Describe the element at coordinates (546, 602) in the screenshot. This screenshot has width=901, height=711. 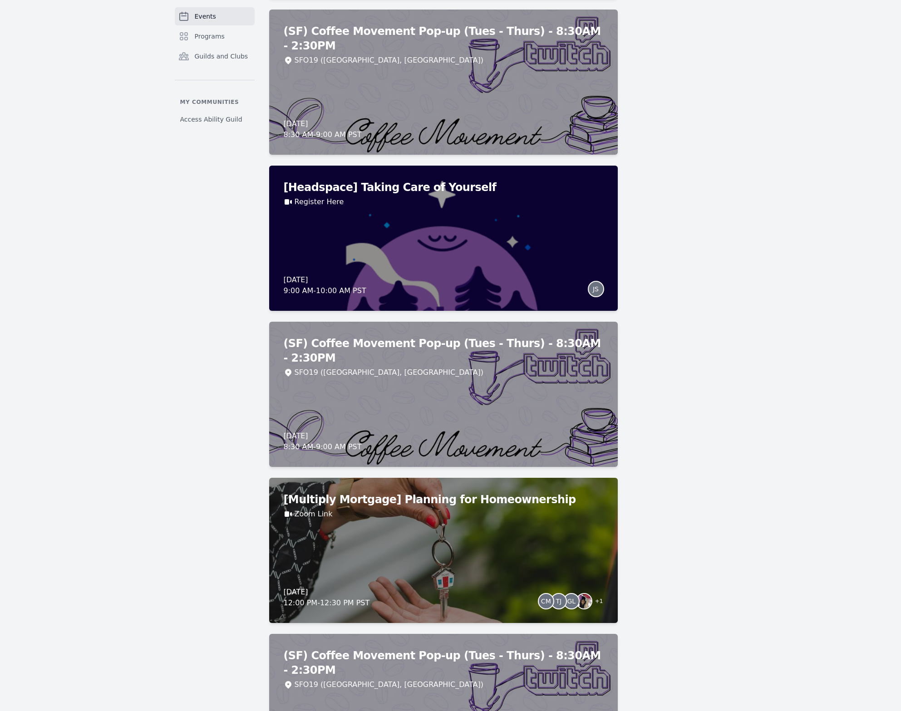
I see `span: CM` at that location.